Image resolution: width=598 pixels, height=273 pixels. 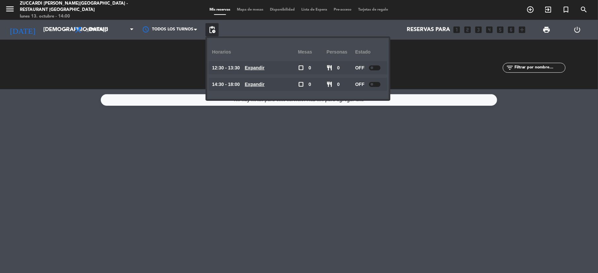 What do you see at coordinates (341, 52) in the screenshot?
I see `div: personas` at bounding box center [341, 52].